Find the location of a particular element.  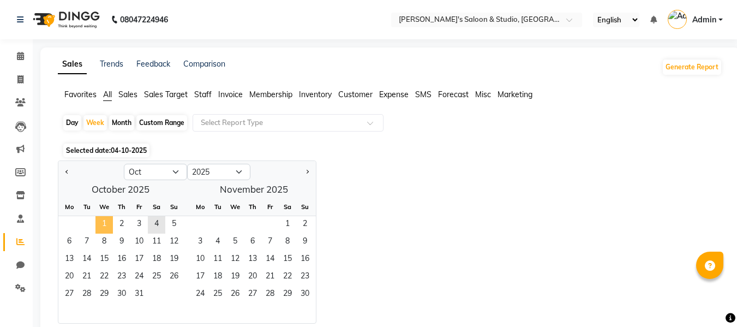

span: 5 is located at coordinates (174, 225).